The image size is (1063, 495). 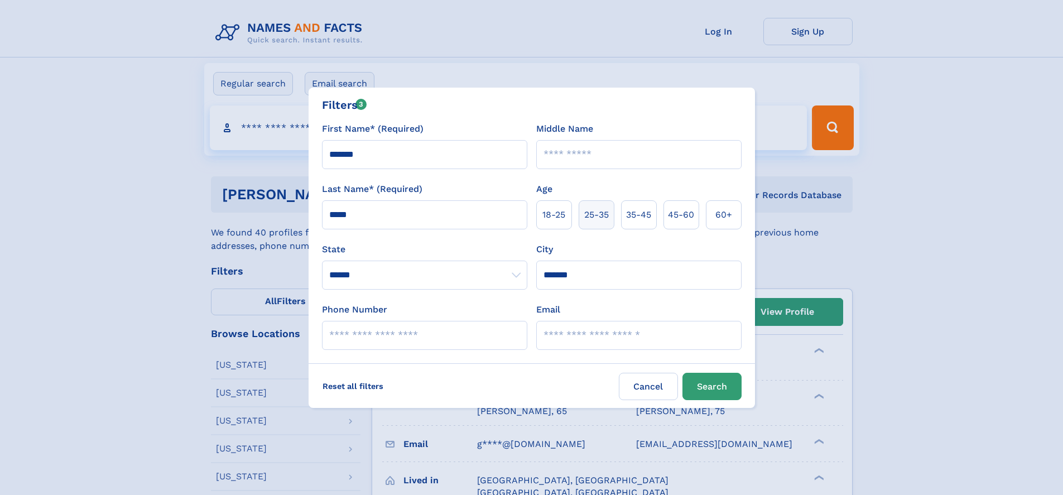 I want to click on span: 35‑45, so click(x=638, y=215).